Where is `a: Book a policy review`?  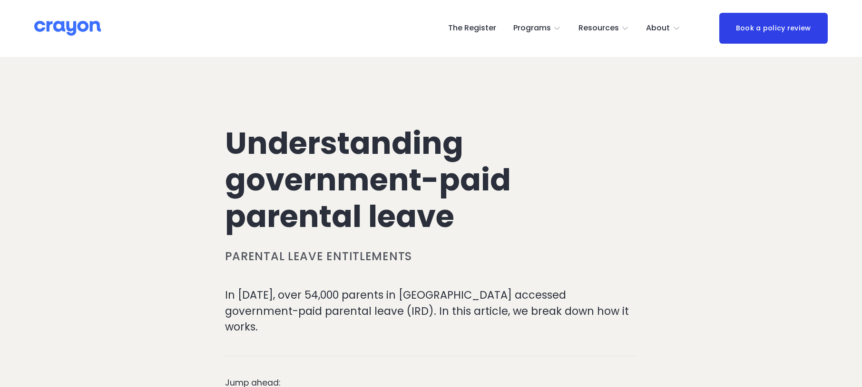 a: Book a policy review is located at coordinates (773, 28).